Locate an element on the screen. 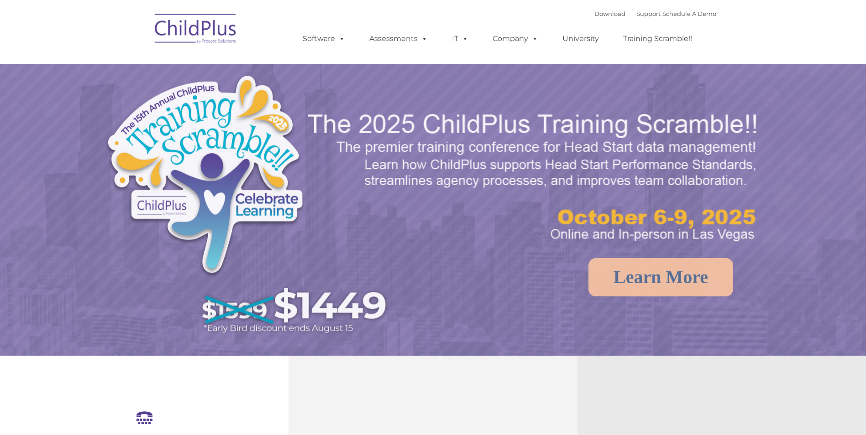  a: IT is located at coordinates (460, 39).